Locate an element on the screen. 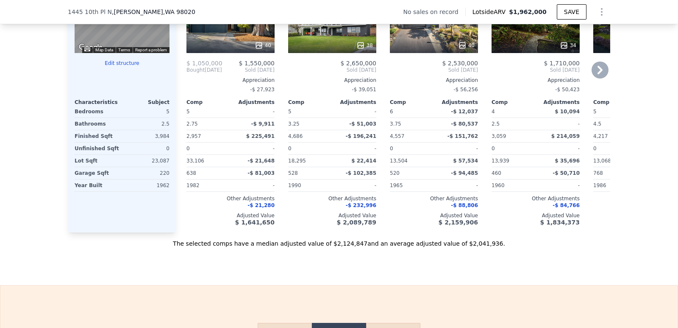  div: 1982 is located at coordinates (208, 185).